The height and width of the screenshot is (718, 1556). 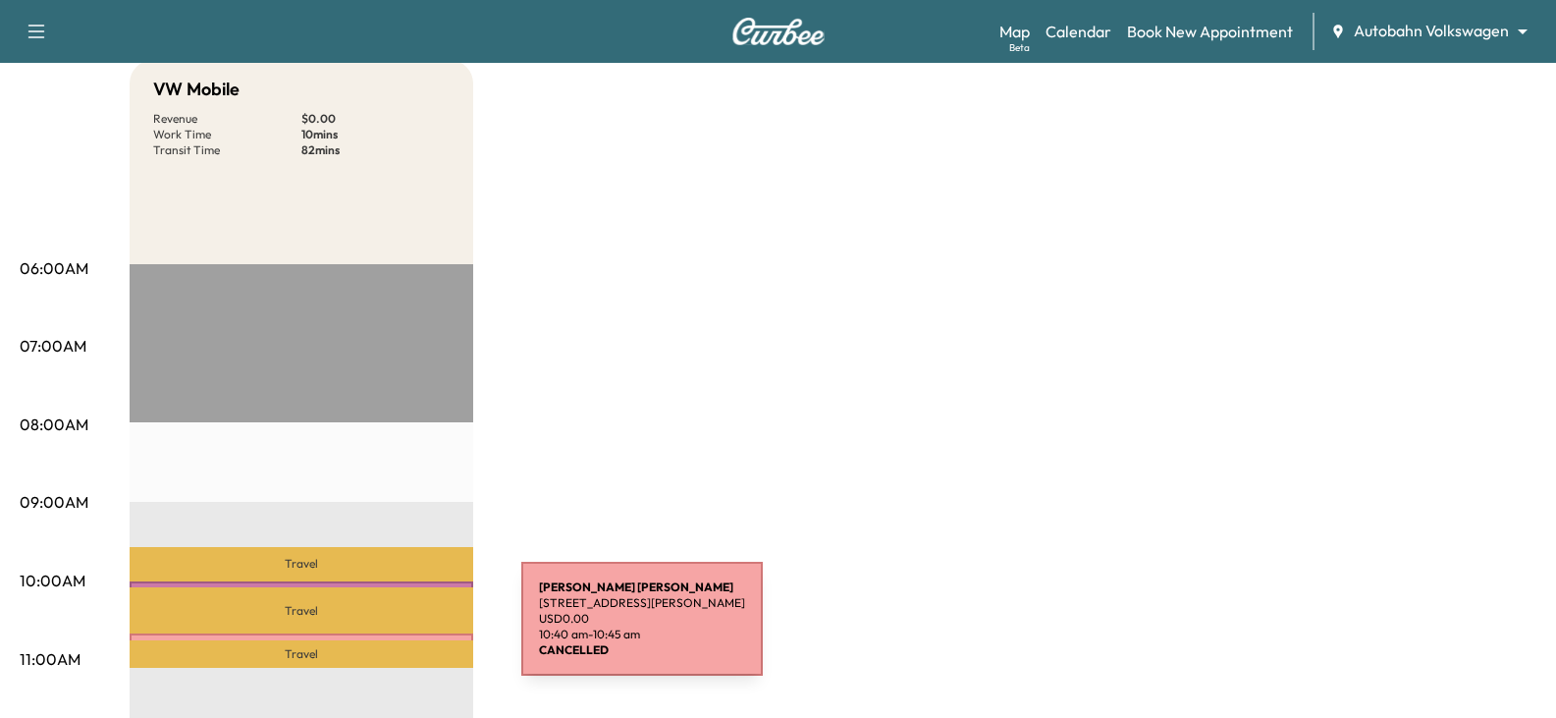 What do you see at coordinates (227, 119) in the screenshot?
I see `p: Revenue` at bounding box center [227, 119].